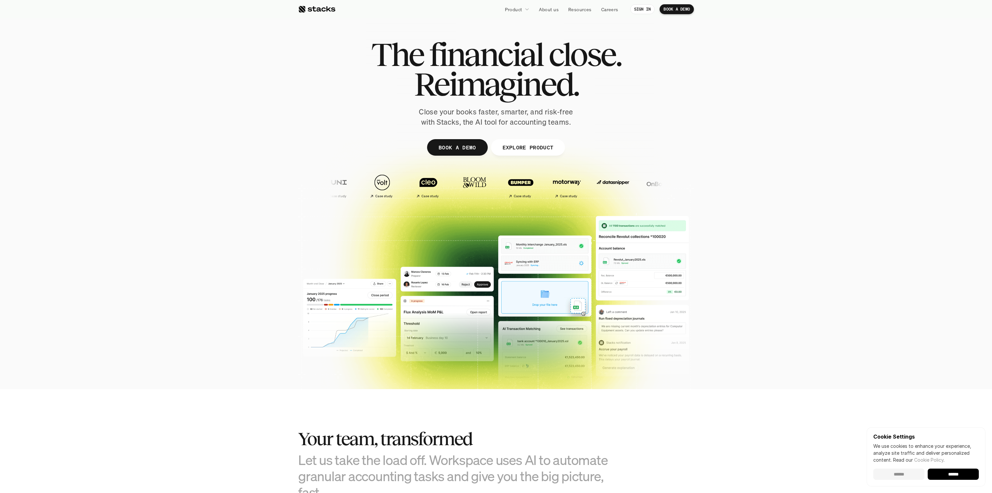 The height and width of the screenshot is (493, 992). I want to click on p: Product, so click(513, 9).